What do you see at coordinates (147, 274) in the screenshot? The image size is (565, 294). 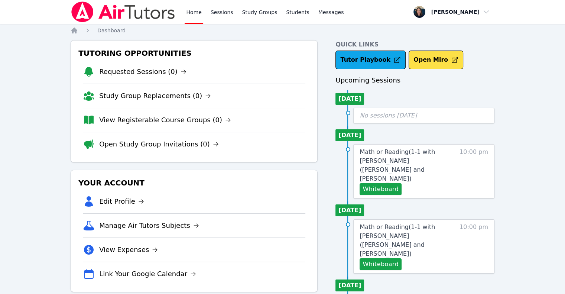 I see `a: Link Your Google Calendar` at bounding box center [147, 274].